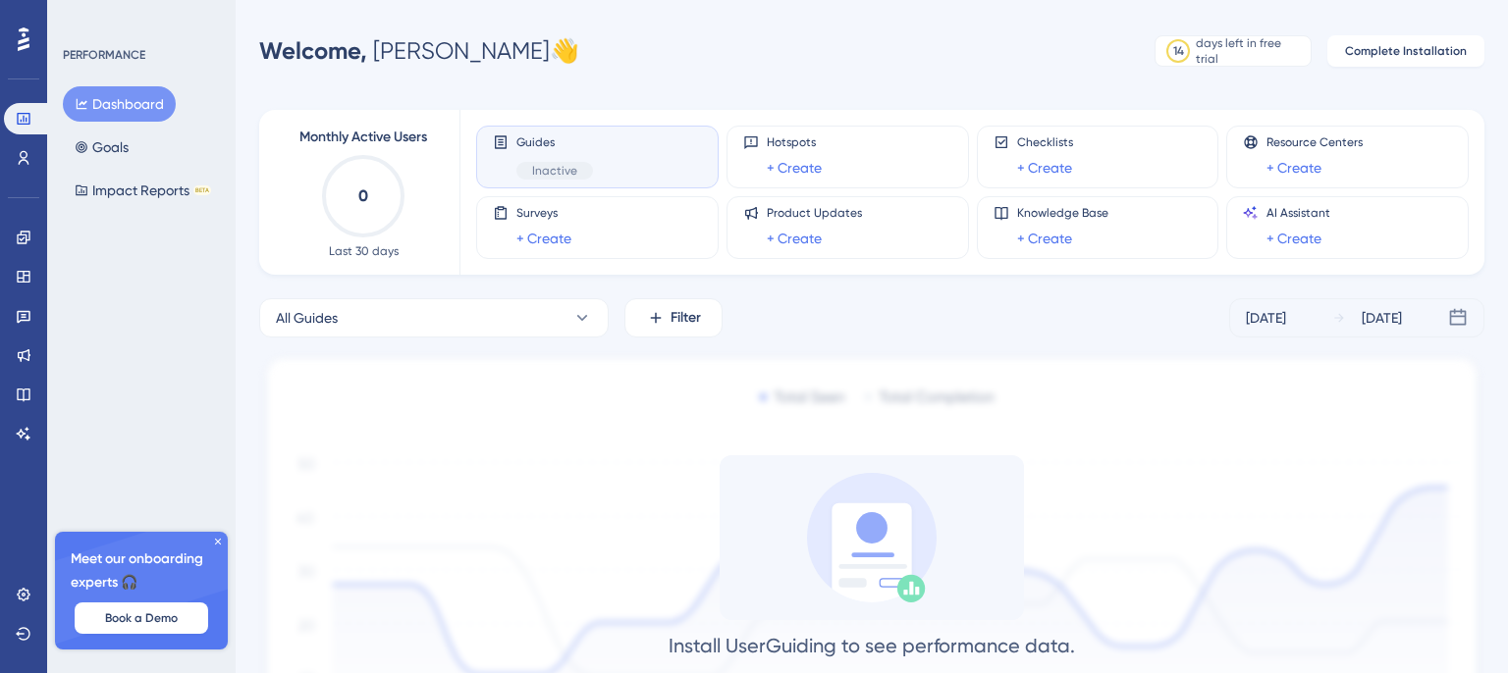 The width and height of the screenshot is (1508, 673). I want to click on span: Hotspots, so click(794, 142).